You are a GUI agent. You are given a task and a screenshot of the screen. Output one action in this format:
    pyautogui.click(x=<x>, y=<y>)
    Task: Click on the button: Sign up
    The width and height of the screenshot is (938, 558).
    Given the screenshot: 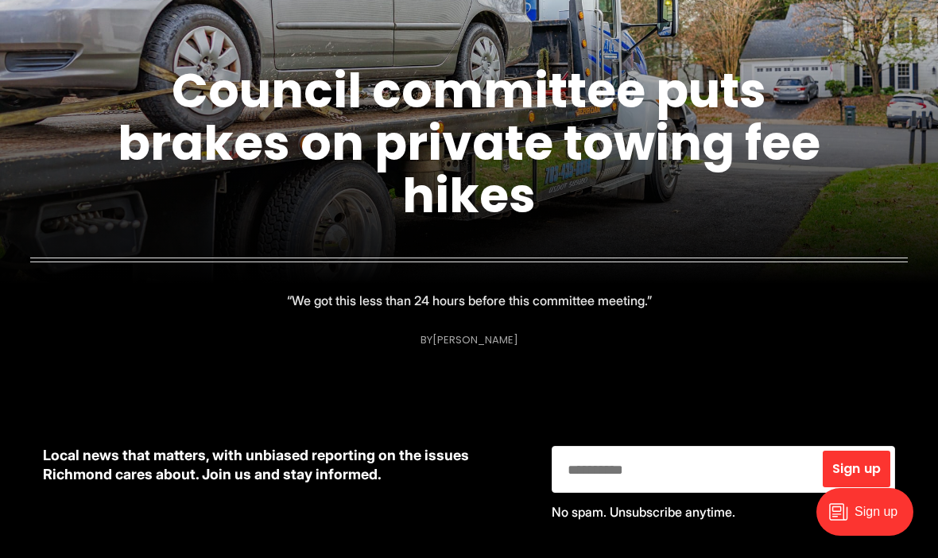 What is the action you would take?
    pyautogui.click(x=856, y=469)
    